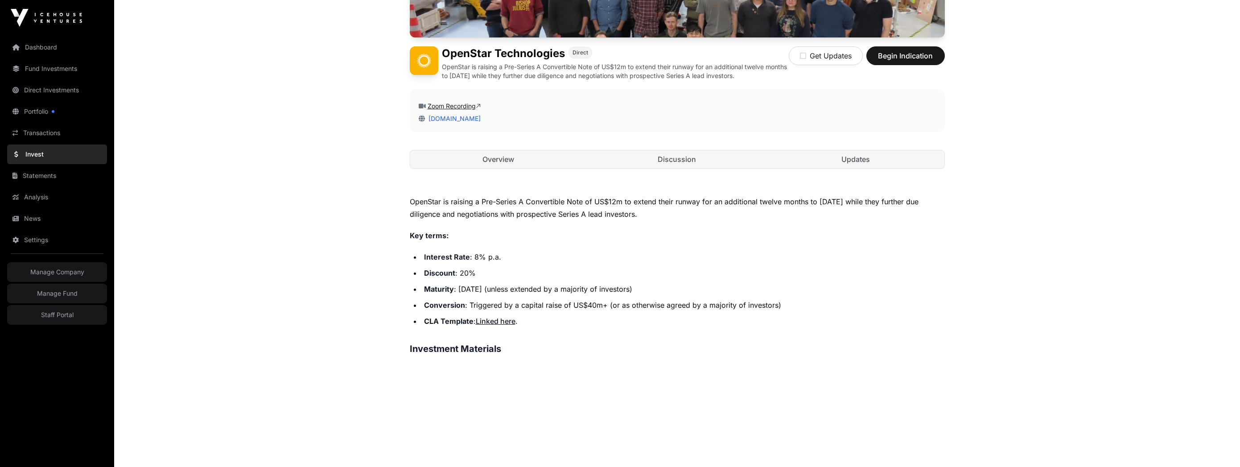  Describe the element at coordinates (905, 56) in the screenshot. I see `button: Begin Indication` at that location.